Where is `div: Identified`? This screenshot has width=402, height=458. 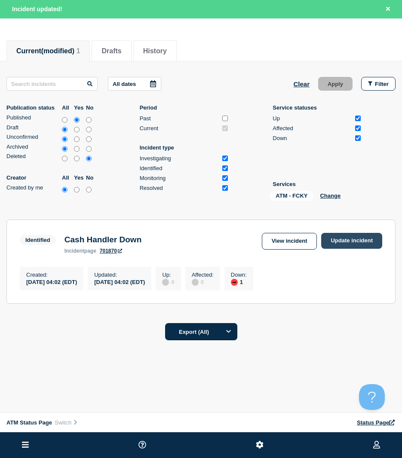 div: Identified is located at coordinates (179, 168).